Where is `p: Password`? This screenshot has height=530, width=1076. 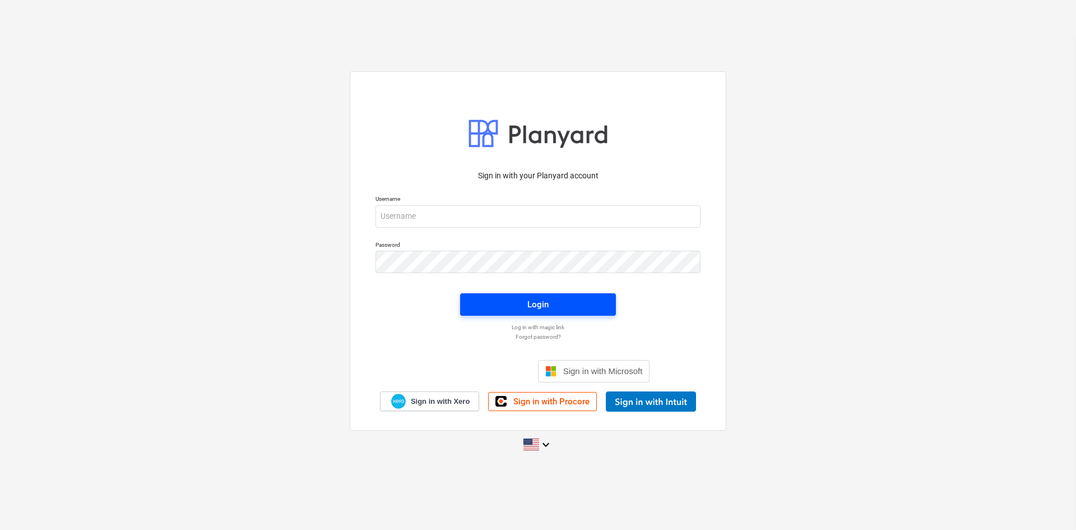 p: Password is located at coordinates (538, 246).